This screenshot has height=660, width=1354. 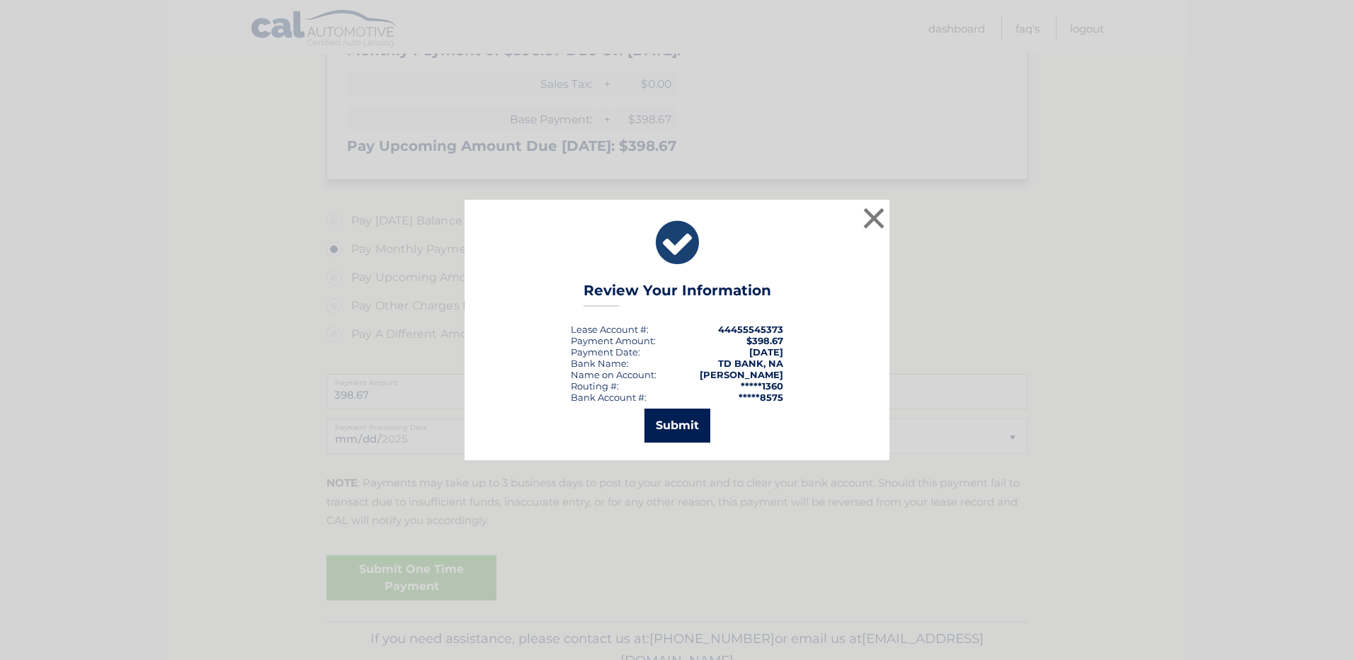 What do you see at coordinates (610, 329) in the screenshot?
I see `div: Lease Account #:` at bounding box center [610, 329].